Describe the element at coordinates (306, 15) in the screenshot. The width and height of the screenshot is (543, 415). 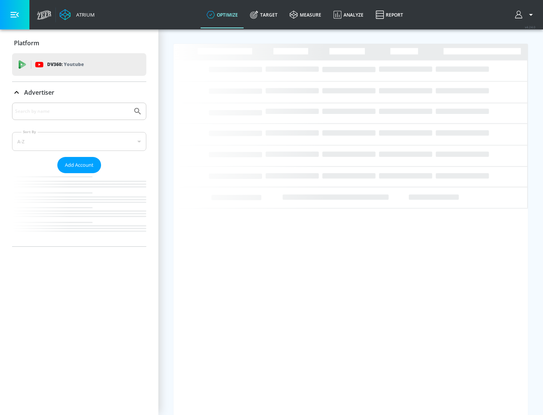
I see `a: measure` at that location.